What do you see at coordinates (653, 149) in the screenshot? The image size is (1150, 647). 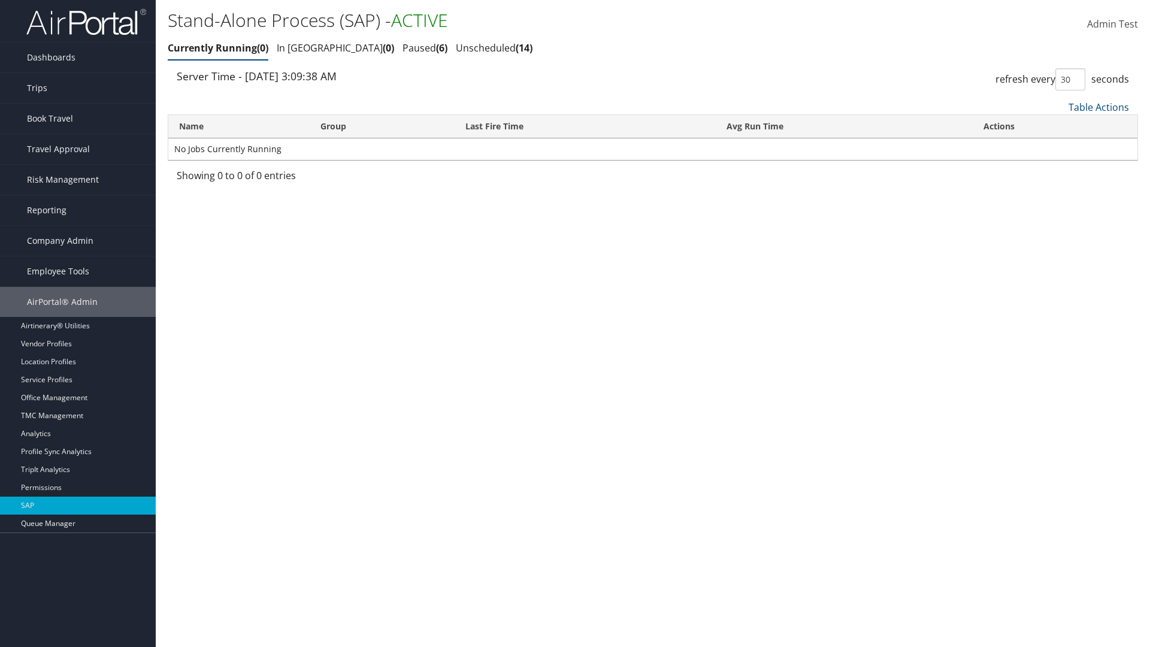 I see `td: No Jobs Currently Running` at bounding box center [653, 149].